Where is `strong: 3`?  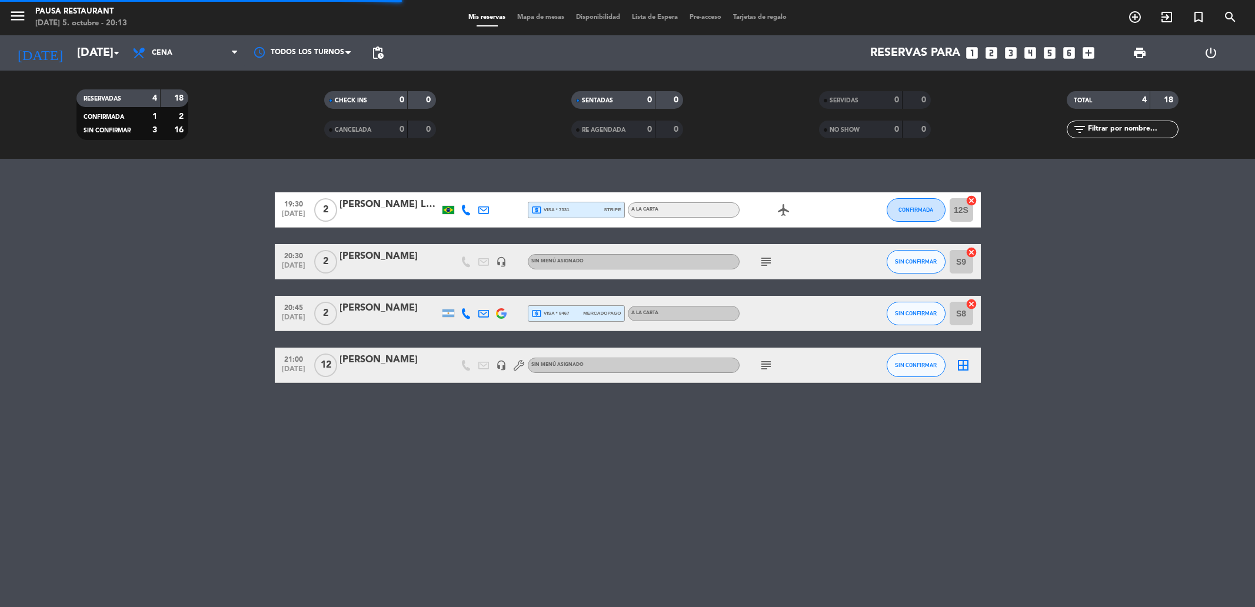 strong: 3 is located at coordinates (155, 130).